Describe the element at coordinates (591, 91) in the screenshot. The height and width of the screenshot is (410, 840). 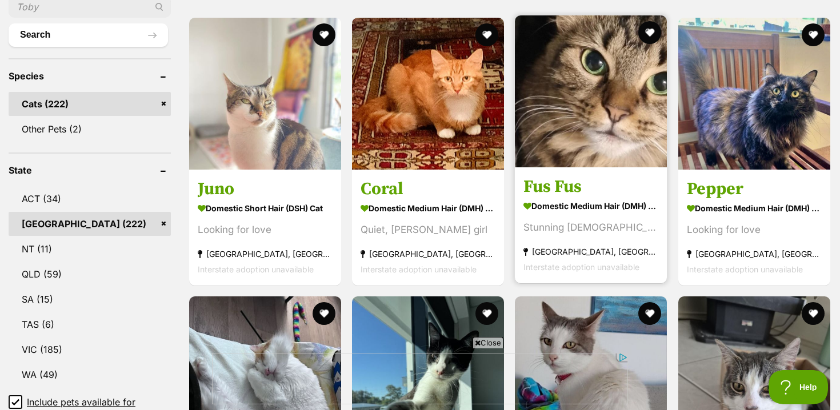
I see `img: Fus Fus - Domestic Medium Hair (DMH) Cat` at that location.